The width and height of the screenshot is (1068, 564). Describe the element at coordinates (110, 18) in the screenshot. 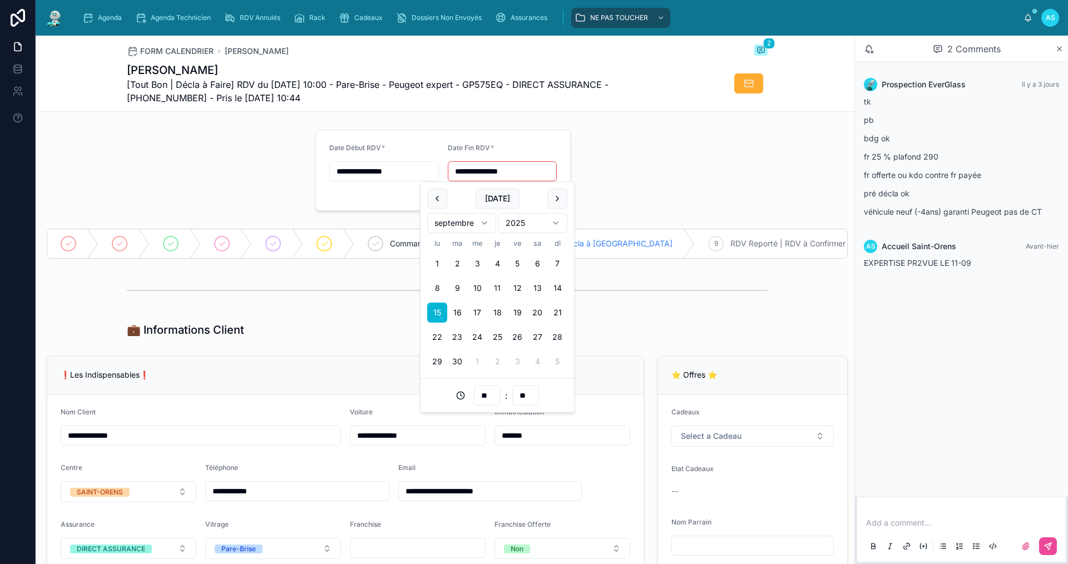

I see `span: Agenda` at that location.